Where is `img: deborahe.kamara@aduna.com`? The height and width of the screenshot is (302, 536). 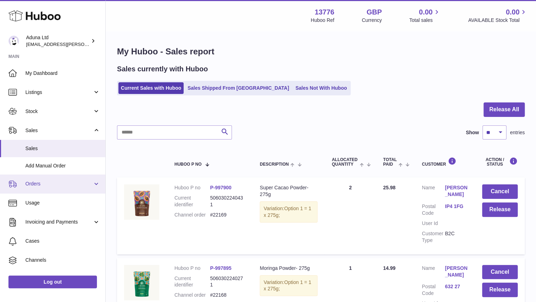 img: deborahe.kamara@aduna.com is located at coordinates (14, 41).